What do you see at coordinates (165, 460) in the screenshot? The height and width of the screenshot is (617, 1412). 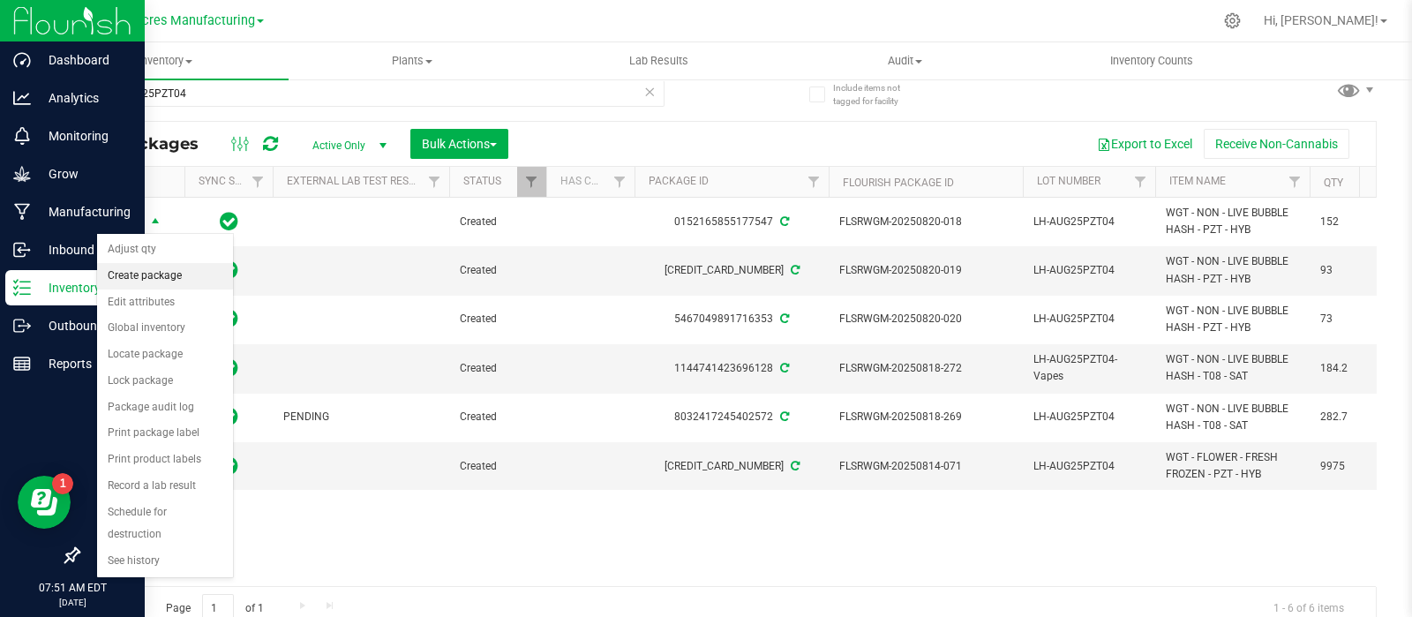 I see `li: Print product labels` at bounding box center [165, 460].